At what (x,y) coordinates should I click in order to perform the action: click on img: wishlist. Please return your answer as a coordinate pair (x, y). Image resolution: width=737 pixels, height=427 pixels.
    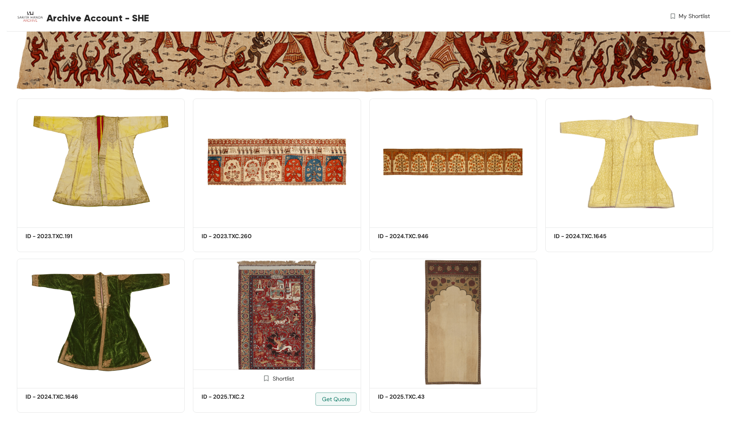
    Looking at the image, I should click on (672, 16).